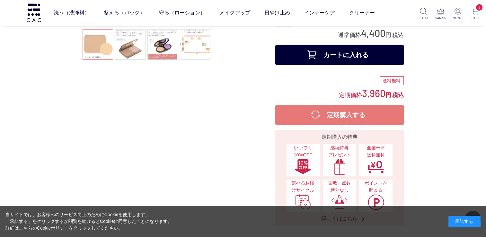 Image resolution: width=486 pixels, height=237 pixels. What do you see at coordinates (475, 14) in the screenshot?
I see `a: 2 CART` at bounding box center [475, 14].